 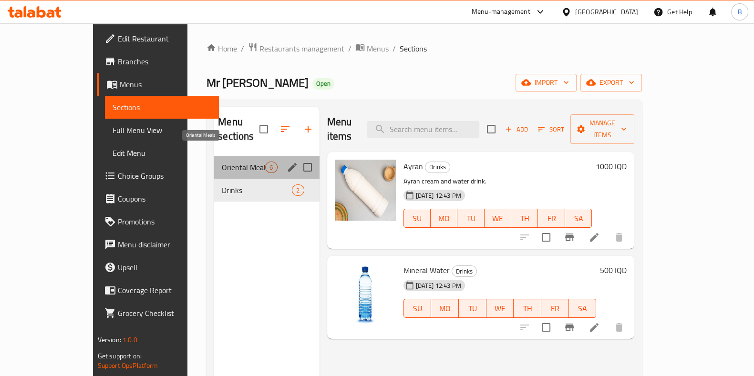 What do you see at coordinates (500, 309) in the screenshot?
I see `button: WE` at bounding box center [500, 309].